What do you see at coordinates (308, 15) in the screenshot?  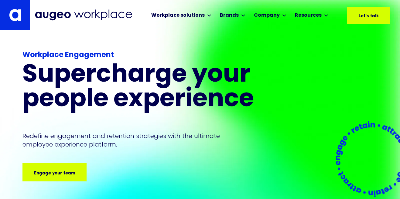 I see `div: Resources` at bounding box center [308, 15].